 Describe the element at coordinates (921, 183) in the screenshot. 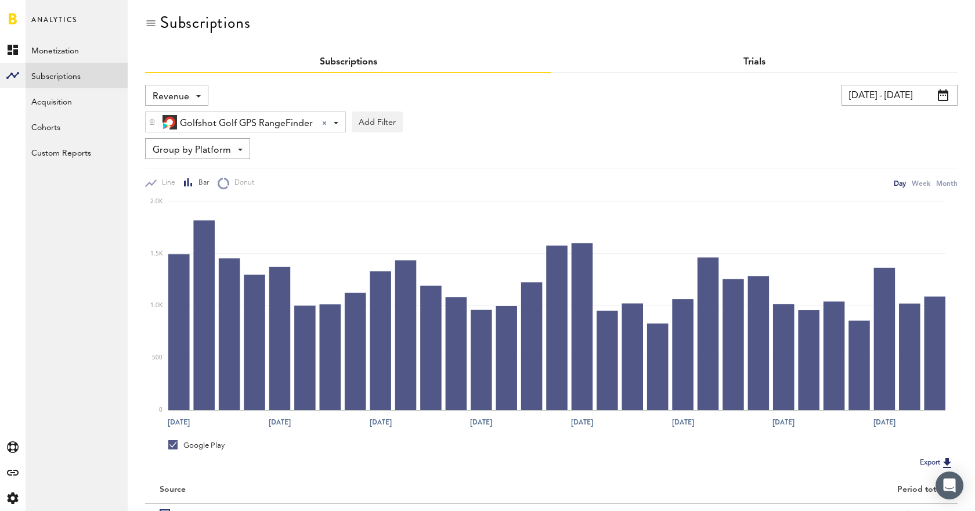

I see `div: Week` at that location.